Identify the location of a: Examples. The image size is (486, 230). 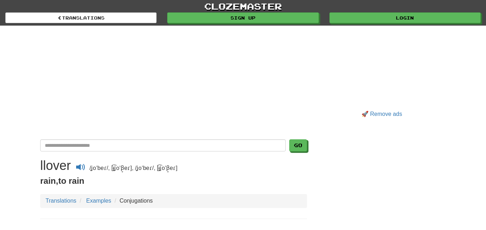
(99, 201).